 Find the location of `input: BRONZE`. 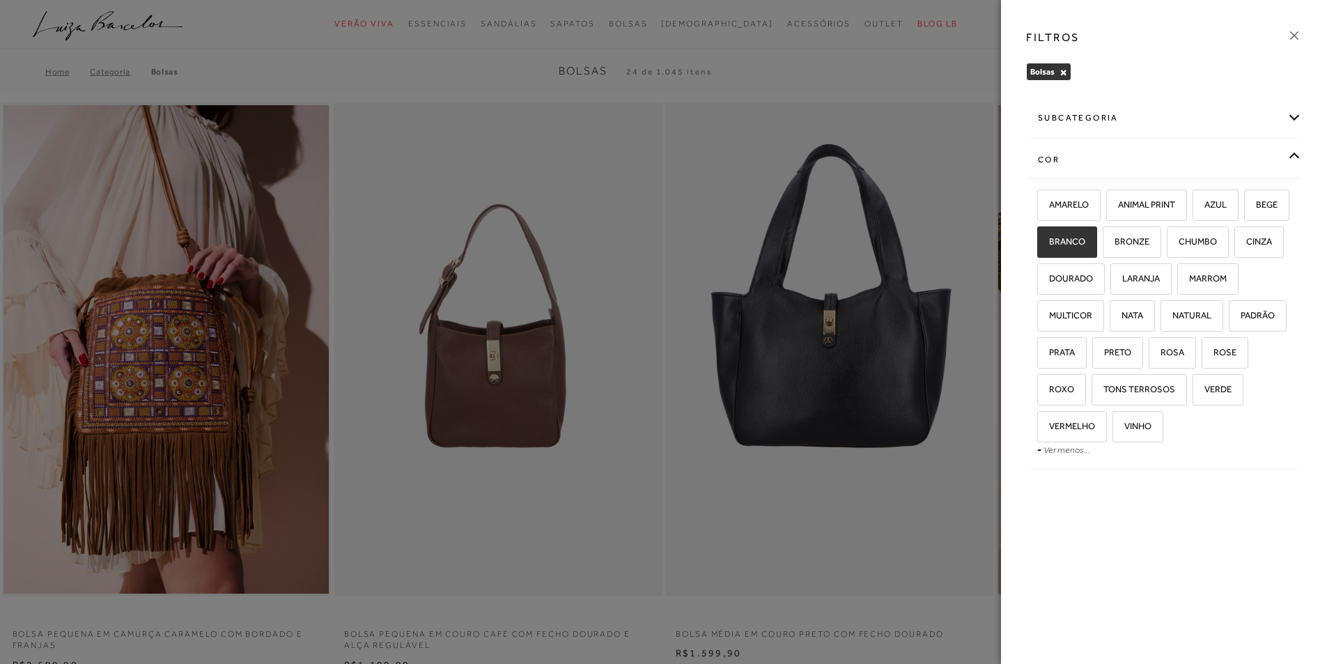

input: BRONZE is located at coordinates (1108, 244).